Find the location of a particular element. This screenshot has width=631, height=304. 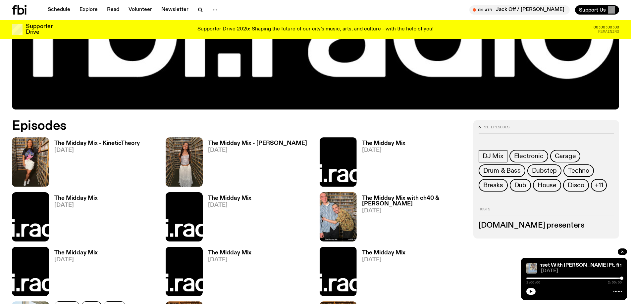

span: Breaks is located at coordinates (493, 186).